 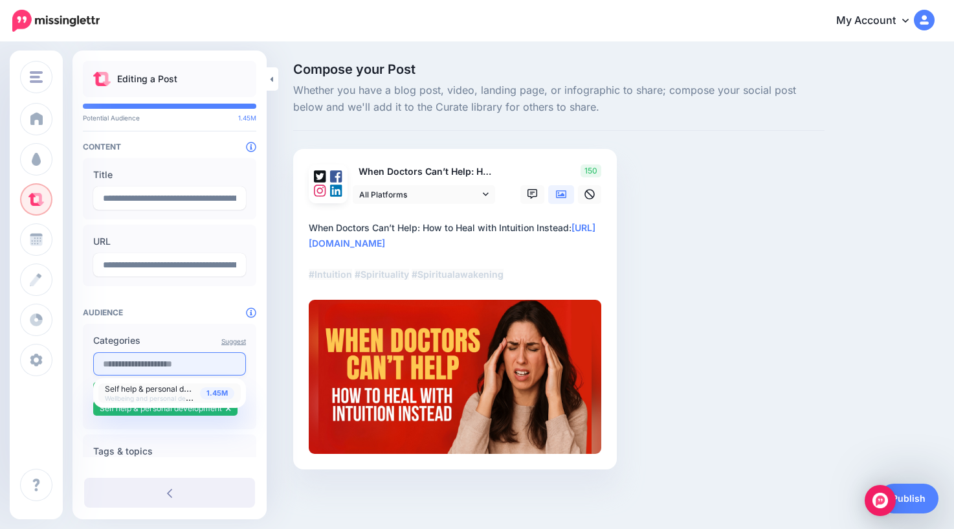 I want to click on a: Publish, so click(x=908, y=498).